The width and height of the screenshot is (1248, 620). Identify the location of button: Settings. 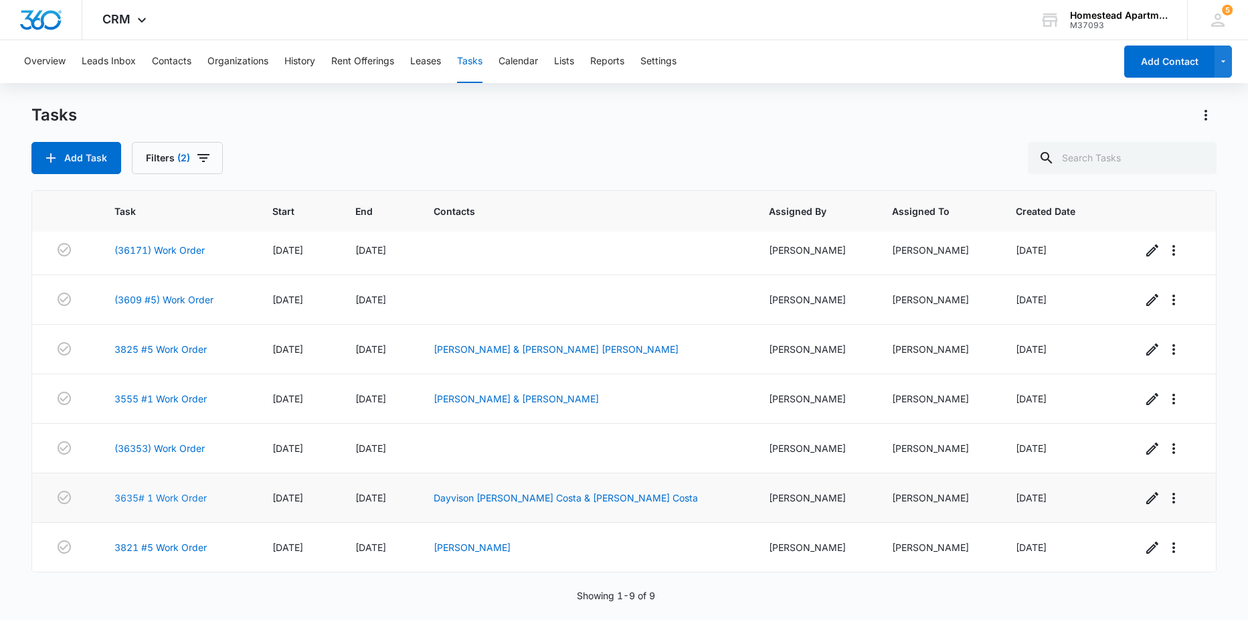
(659, 62).